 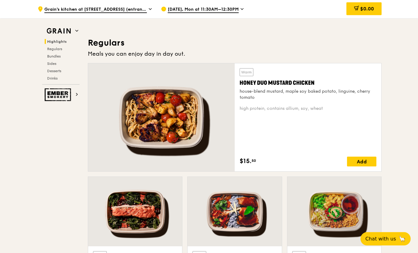 I want to click on span: Desserts, so click(x=54, y=71).